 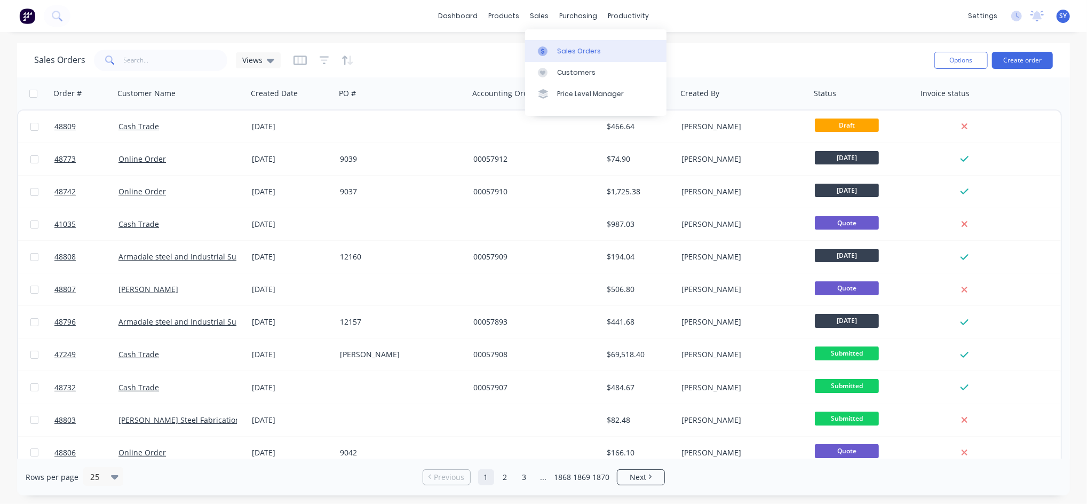 I want to click on span: Rows per page, so click(x=52, y=477).